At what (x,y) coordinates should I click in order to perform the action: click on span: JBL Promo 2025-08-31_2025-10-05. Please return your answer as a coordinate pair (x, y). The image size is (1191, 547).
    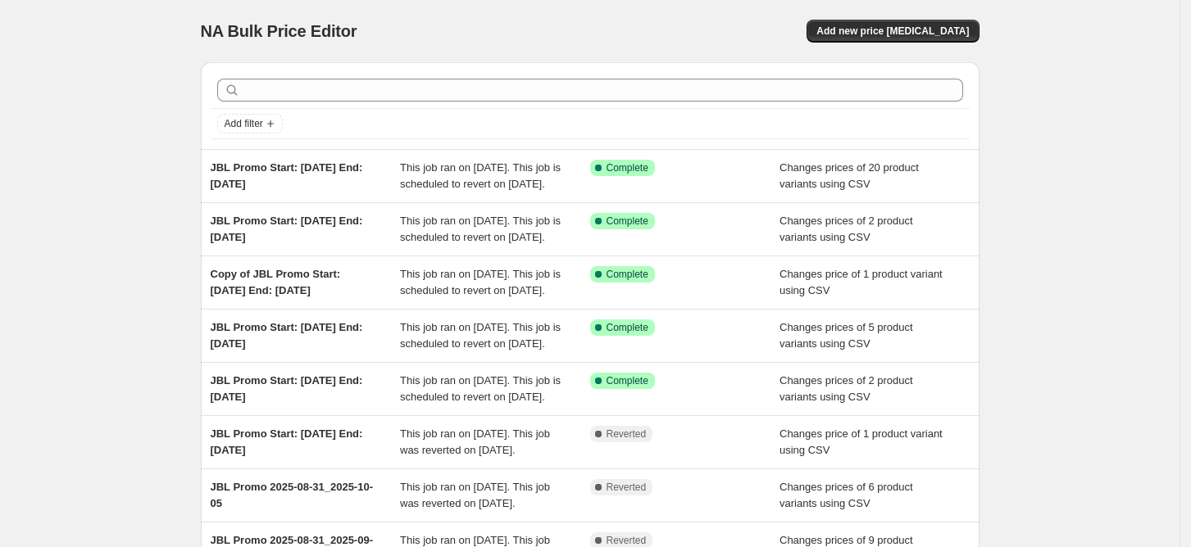
    Looking at the image, I should click on (292, 495).